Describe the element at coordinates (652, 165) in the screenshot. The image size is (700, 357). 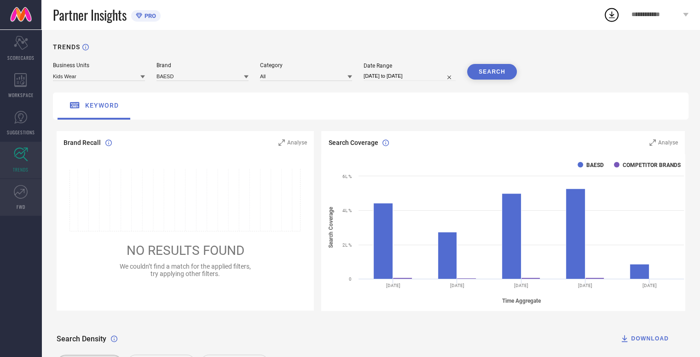
I see `text: COMPETITOR BRANDS` at that location.